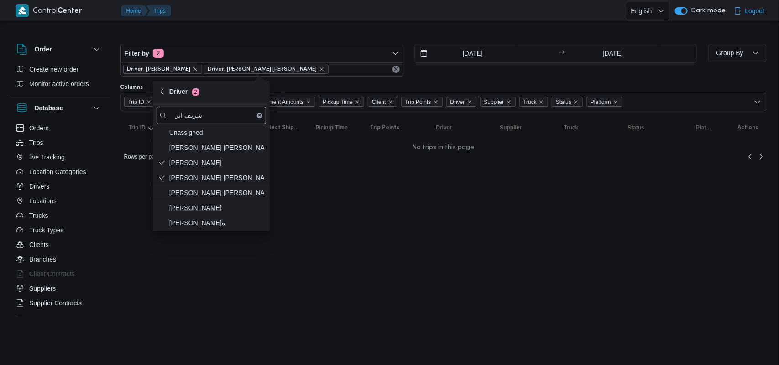 Image resolution: width=779 pixels, height=365 pixels. I want to click on span: Supplier Contracts, so click(55, 303).